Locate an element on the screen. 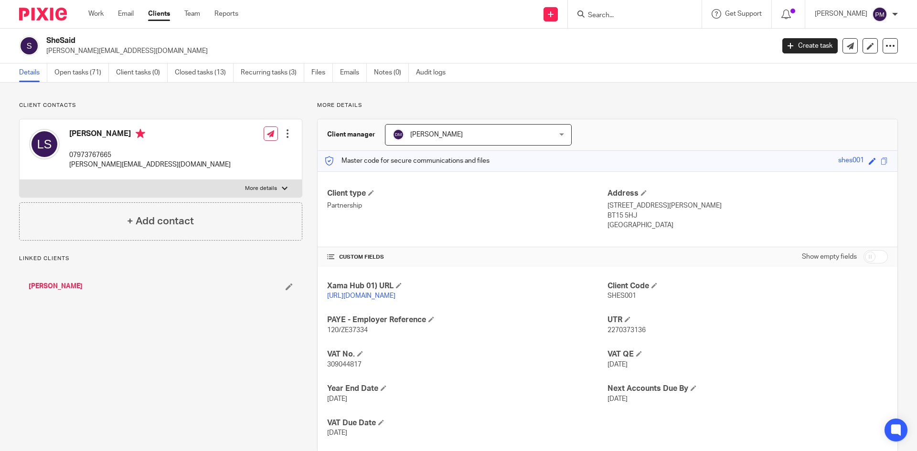  div: shes001 is located at coordinates (851, 161).